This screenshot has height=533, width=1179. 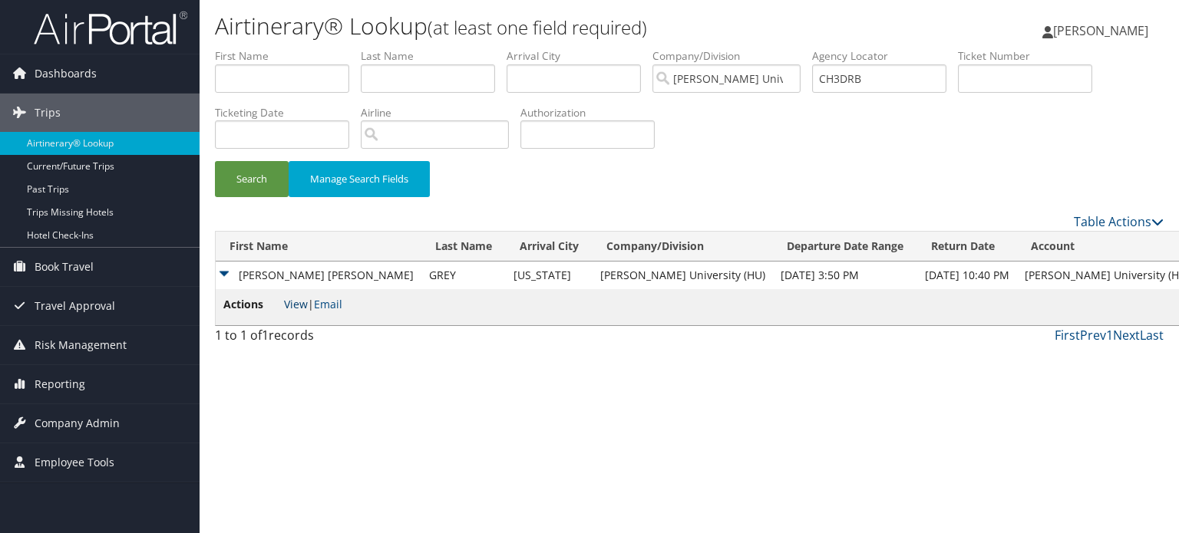 I want to click on a: Last, so click(x=1151, y=335).